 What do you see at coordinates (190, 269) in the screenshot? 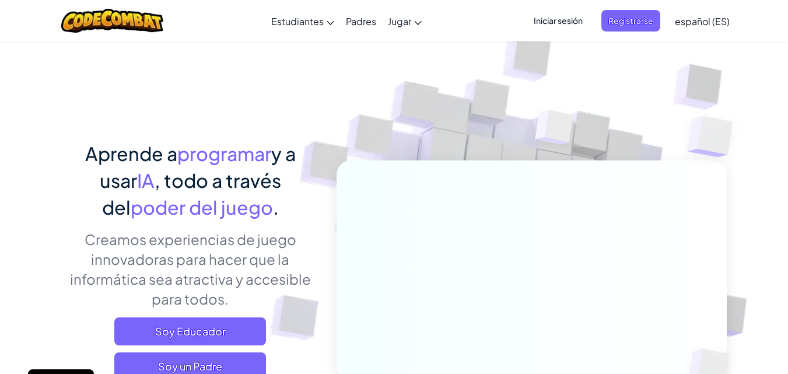
I see `p: Creamos experiencias de juego innovadoras para hacer que la informática sea atractiva y accesible...` at bounding box center [190, 269].